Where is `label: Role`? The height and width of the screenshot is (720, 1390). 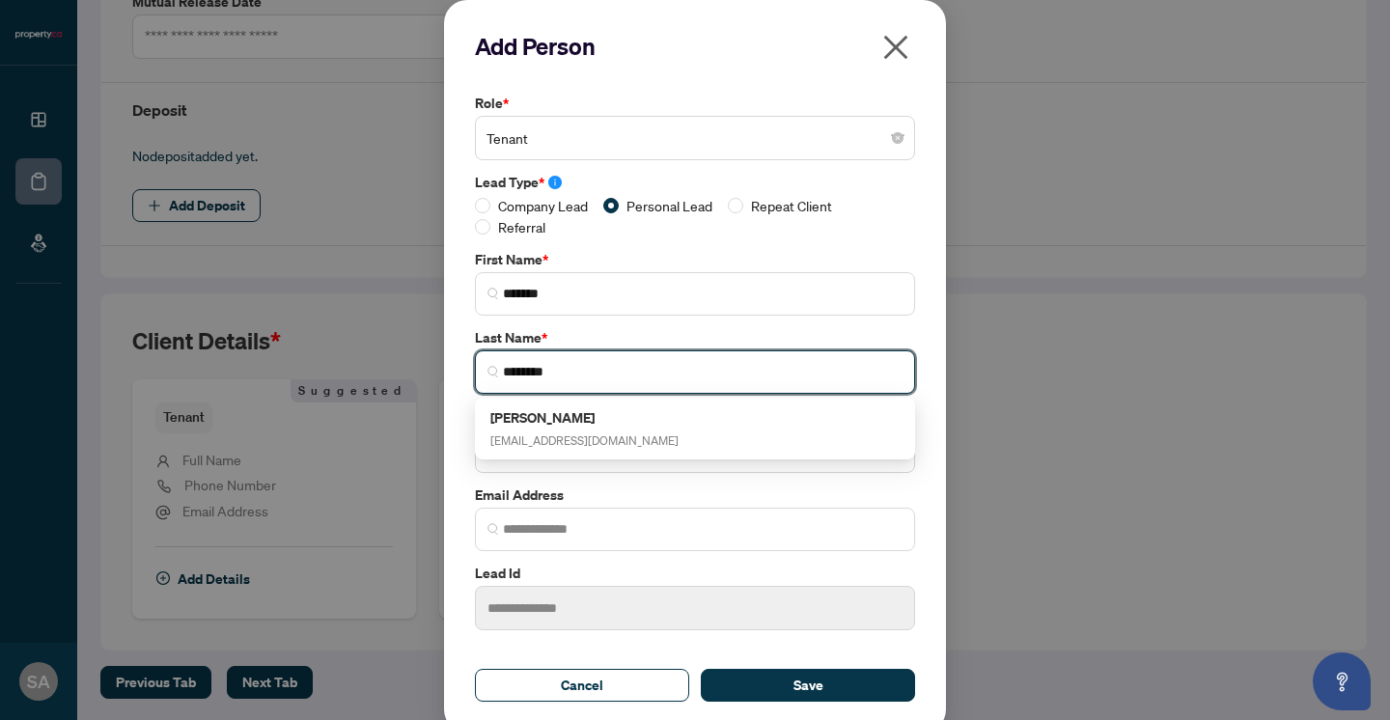 label: Role is located at coordinates (695, 103).